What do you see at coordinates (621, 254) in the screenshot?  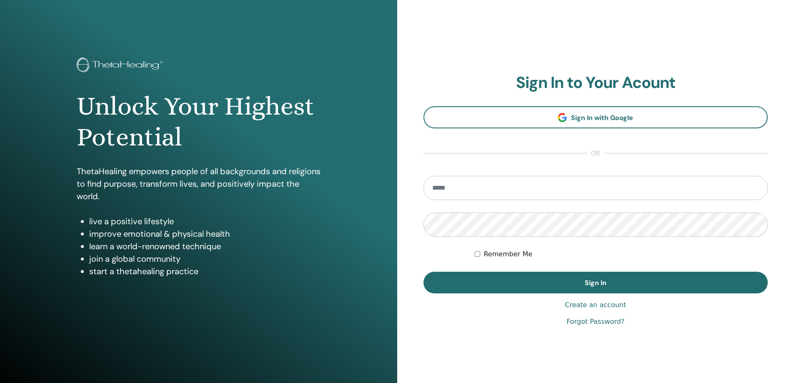 I see `div: Keep me authenticated indefinitely or until I manually logout` at bounding box center [621, 254].